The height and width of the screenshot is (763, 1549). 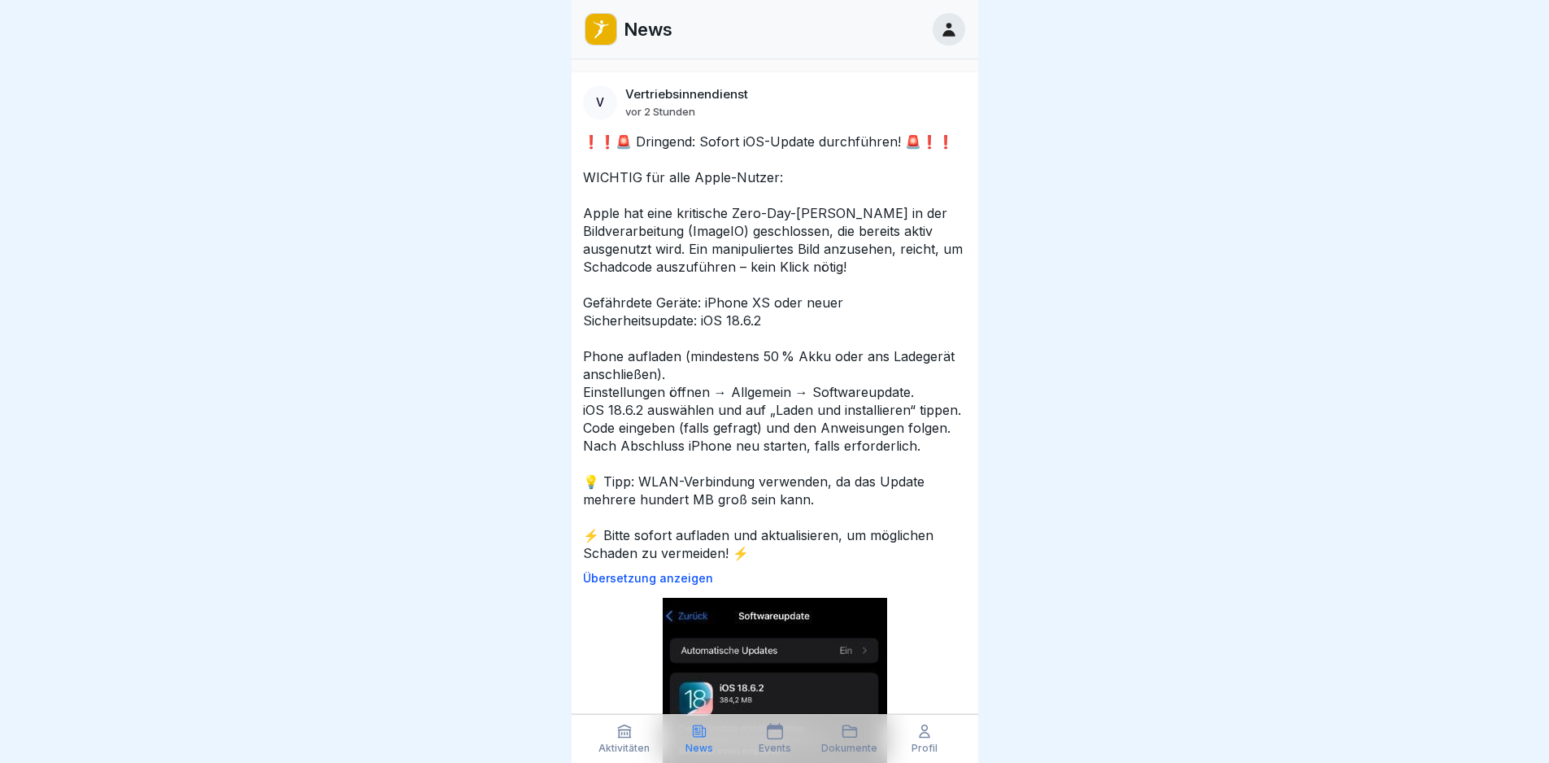 What do you see at coordinates (686, 94) in the screenshot?
I see `p: Vertriebsinnendienst` at bounding box center [686, 94].